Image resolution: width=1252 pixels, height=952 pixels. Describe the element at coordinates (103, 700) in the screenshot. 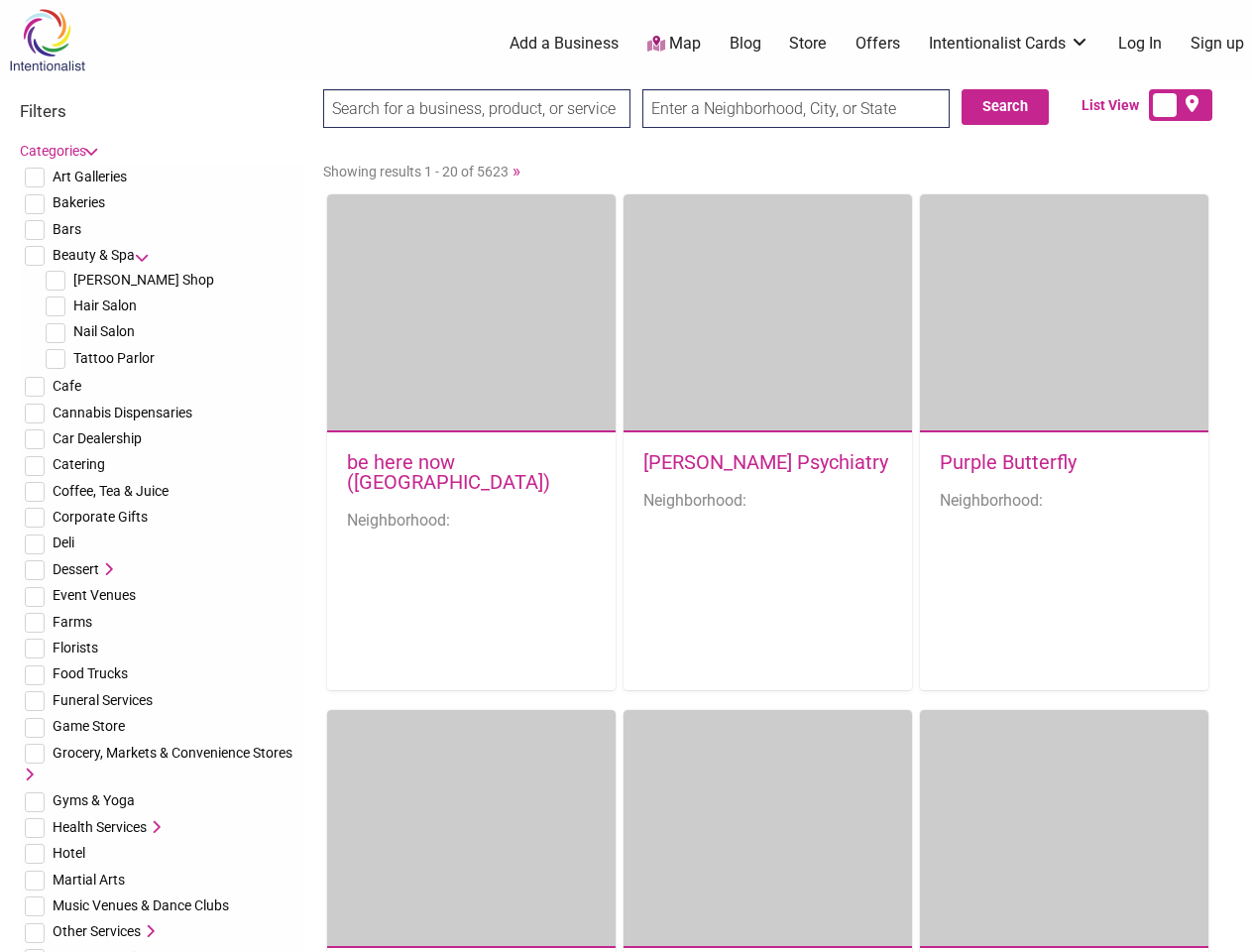

I see `span: Funeral Services` at that location.